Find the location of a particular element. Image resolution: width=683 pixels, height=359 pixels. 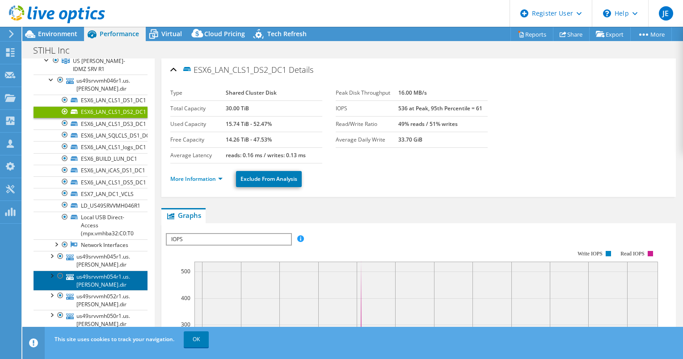

label: IOPS is located at coordinates (367, 109).